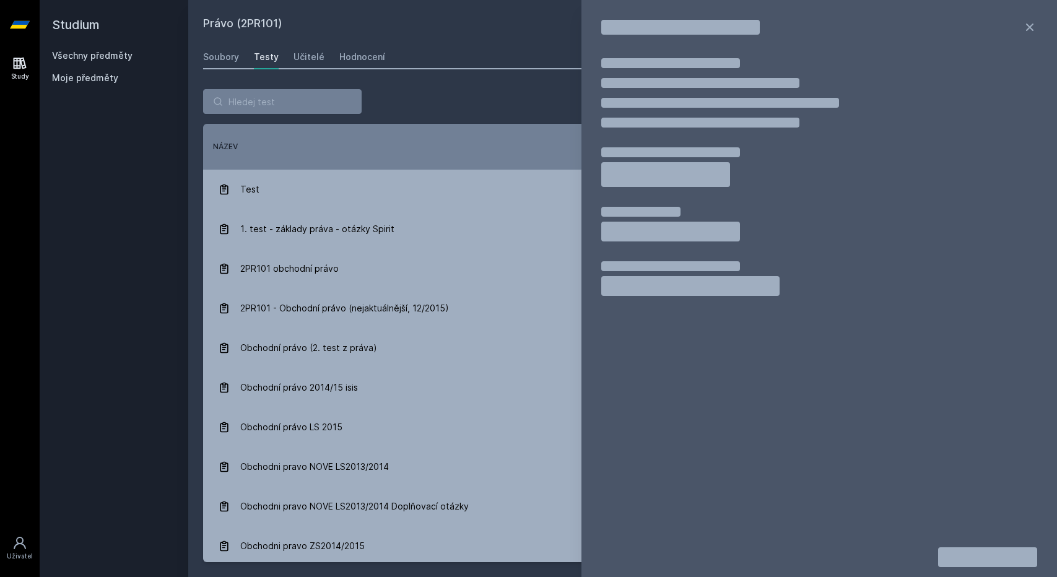 Image resolution: width=1057 pixels, height=577 pixels. I want to click on a: Test 30. 12. 2018 320, so click(622, 189).